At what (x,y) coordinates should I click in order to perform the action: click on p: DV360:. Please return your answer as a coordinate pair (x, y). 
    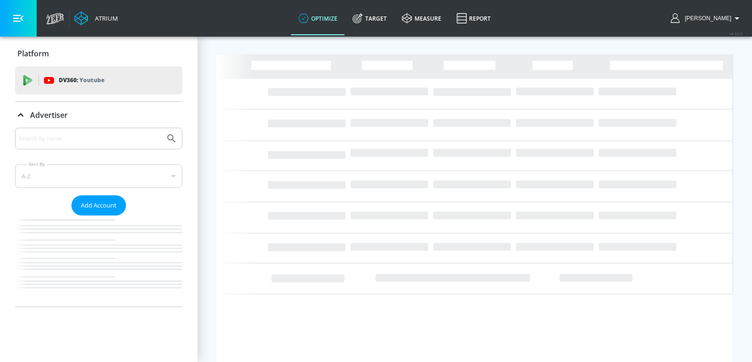
    Looking at the image, I should click on (81, 80).